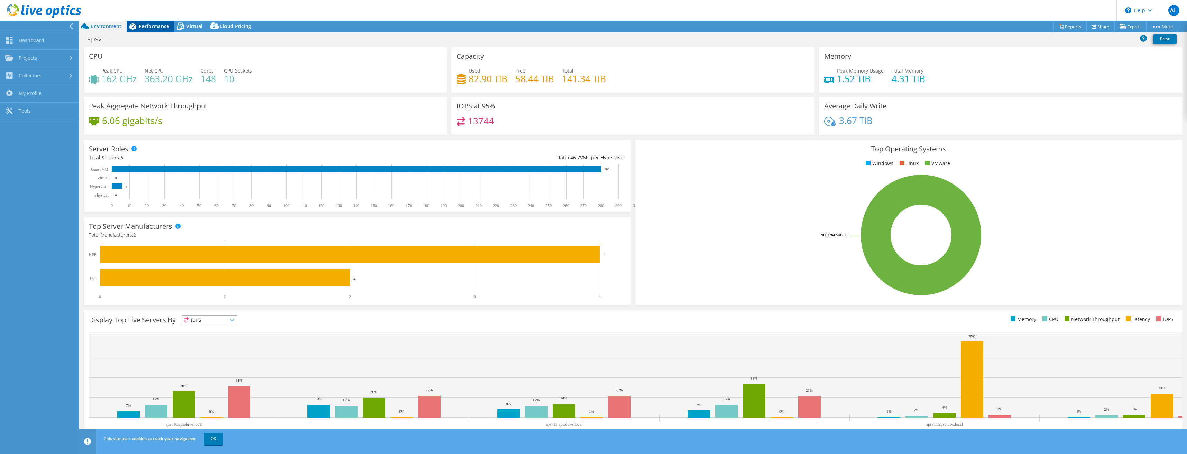  Describe the element at coordinates (548, 206) in the screenshot. I see `text: 250` at that location.